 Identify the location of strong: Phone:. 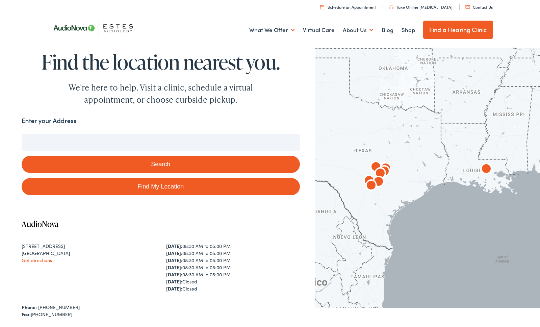
(29, 307).